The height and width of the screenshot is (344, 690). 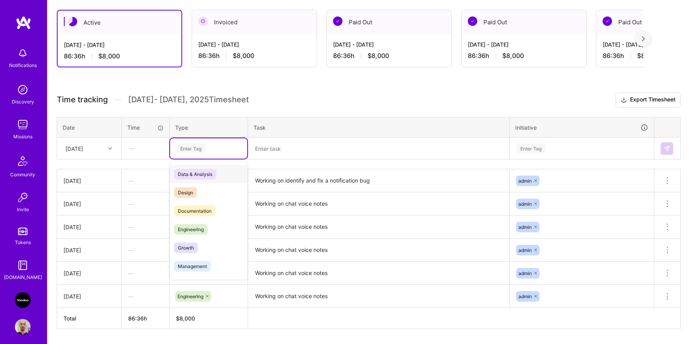 What do you see at coordinates (23, 231) in the screenshot?
I see `img: tokens` at bounding box center [23, 231].